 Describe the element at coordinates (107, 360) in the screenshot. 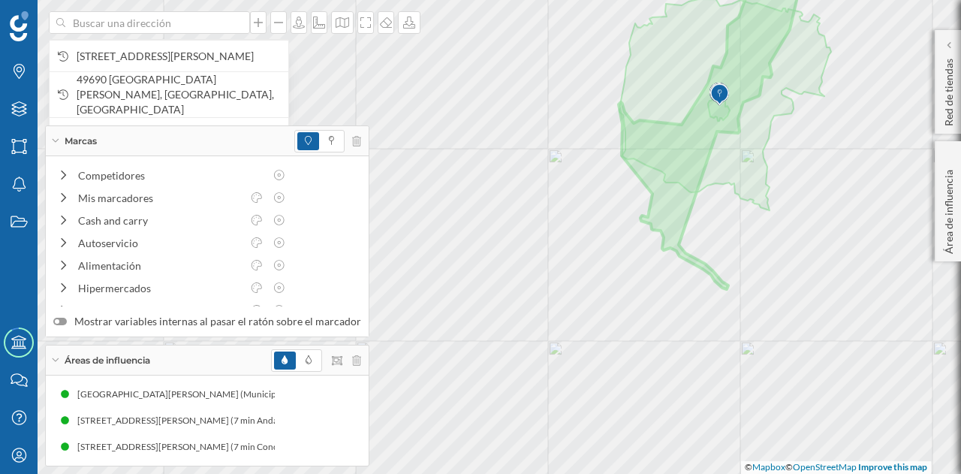

I see `span: Áreas de influencia` at that location.